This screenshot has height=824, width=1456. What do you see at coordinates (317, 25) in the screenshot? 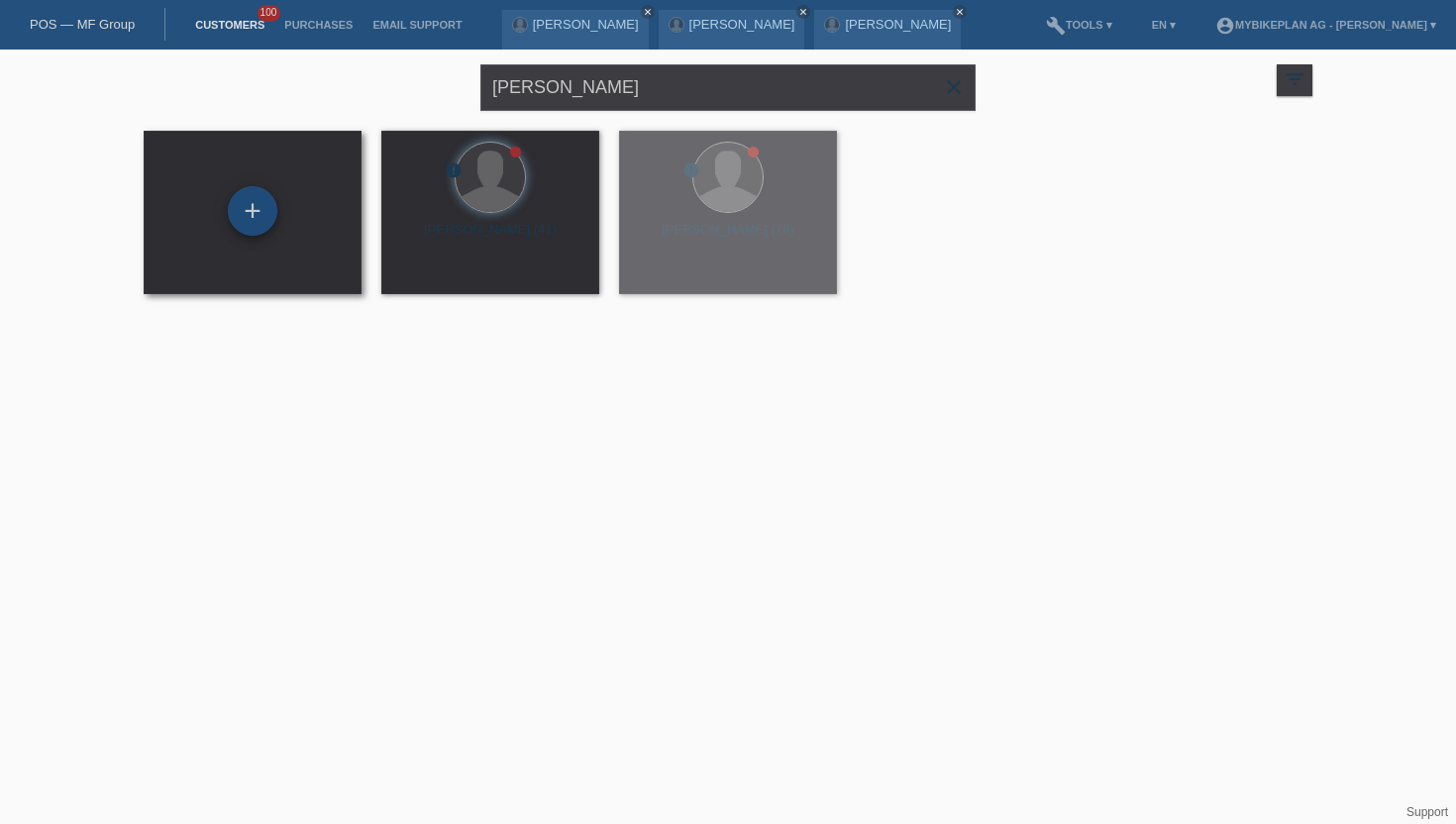
I see `a: Purchases` at bounding box center [317, 25].